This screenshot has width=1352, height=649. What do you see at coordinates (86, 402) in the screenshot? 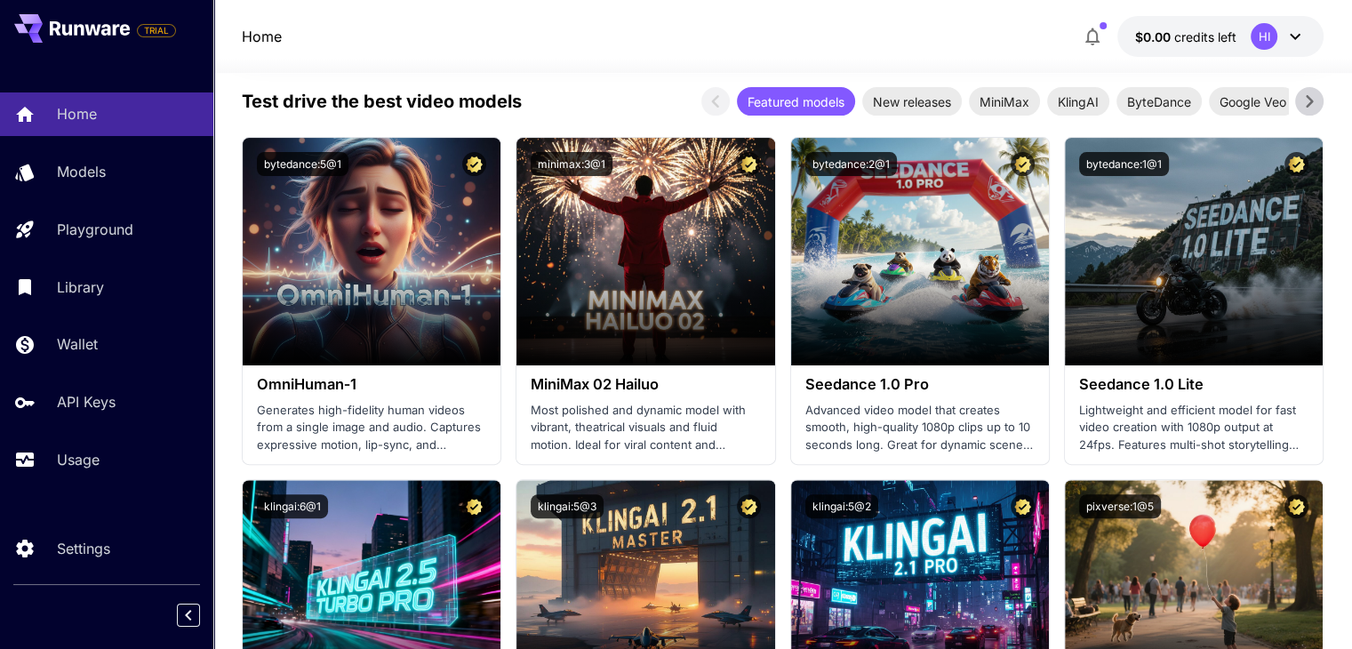
I see `p: API Keys` at bounding box center [86, 402].